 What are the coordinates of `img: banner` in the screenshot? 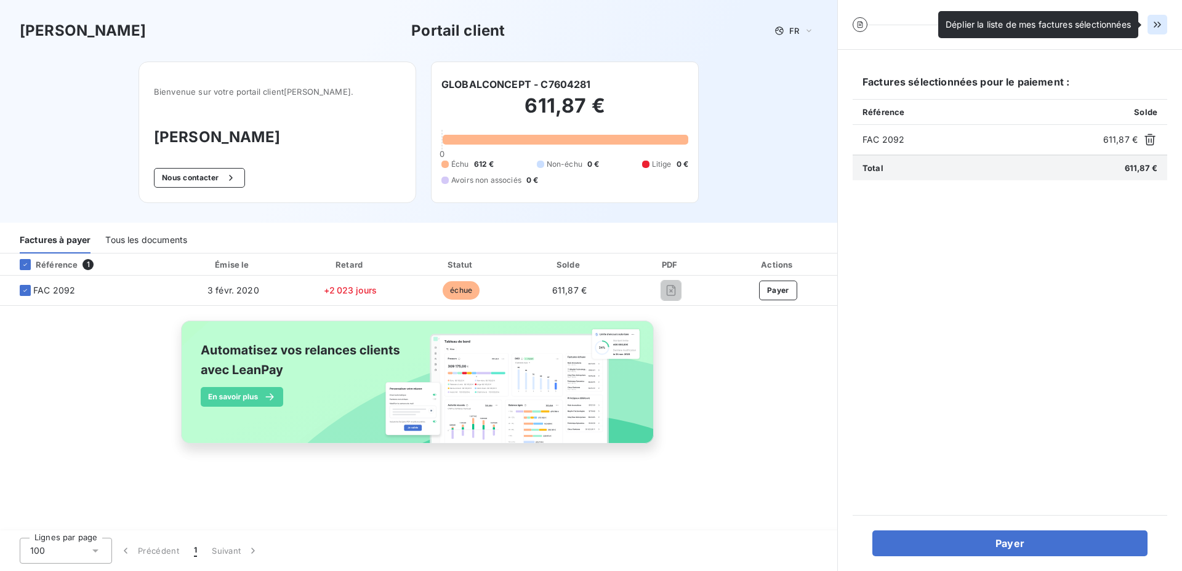 It's located at (419, 389).